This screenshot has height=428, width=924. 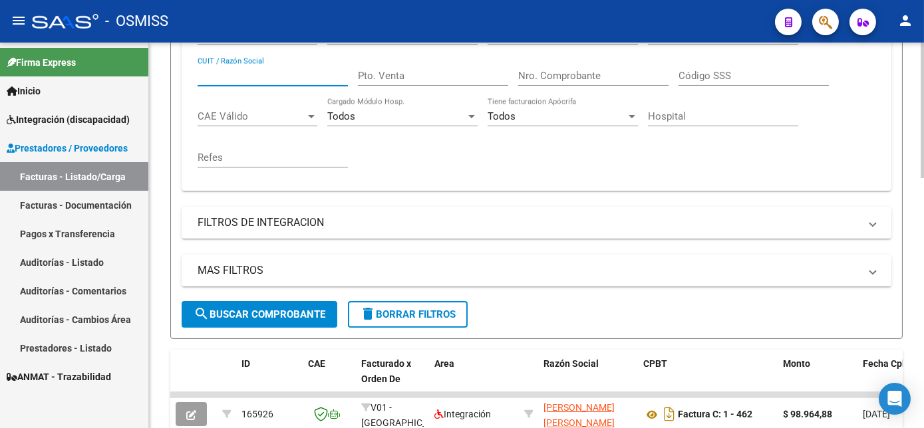 I want to click on datatable-header-cell: ID, so click(x=269, y=379).